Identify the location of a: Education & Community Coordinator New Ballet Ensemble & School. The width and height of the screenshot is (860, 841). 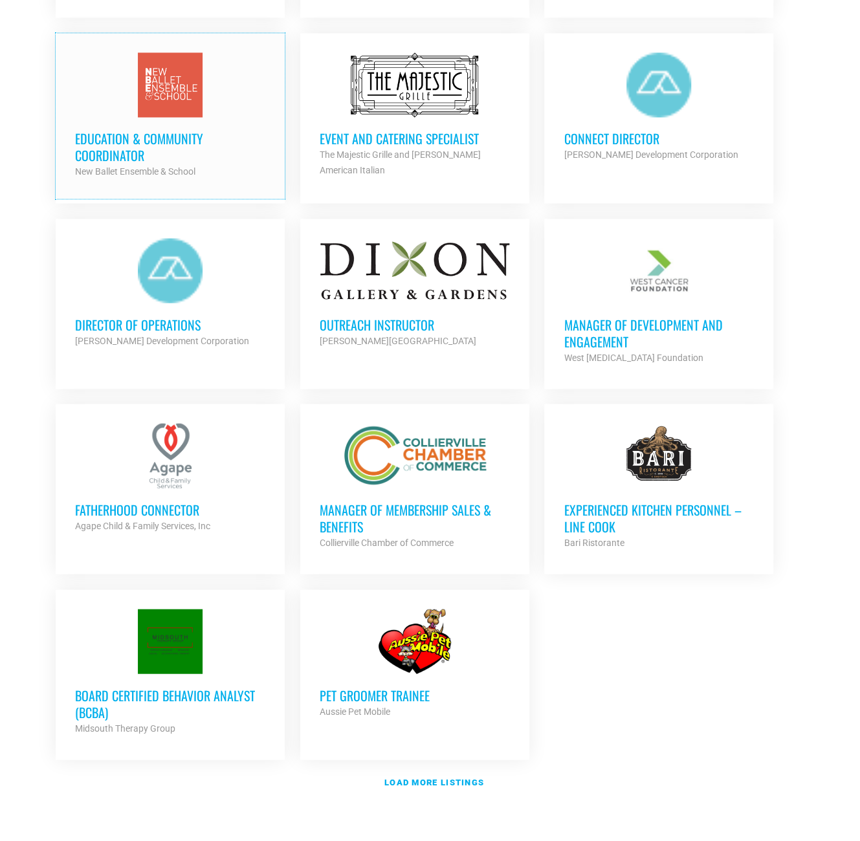
(170, 116).